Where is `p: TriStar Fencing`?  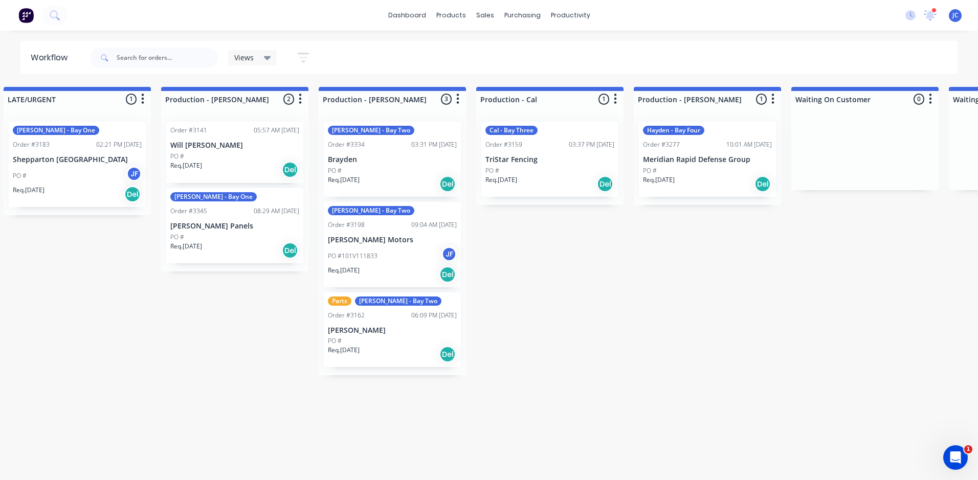 p: TriStar Fencing is located at coordinates (550, 160).